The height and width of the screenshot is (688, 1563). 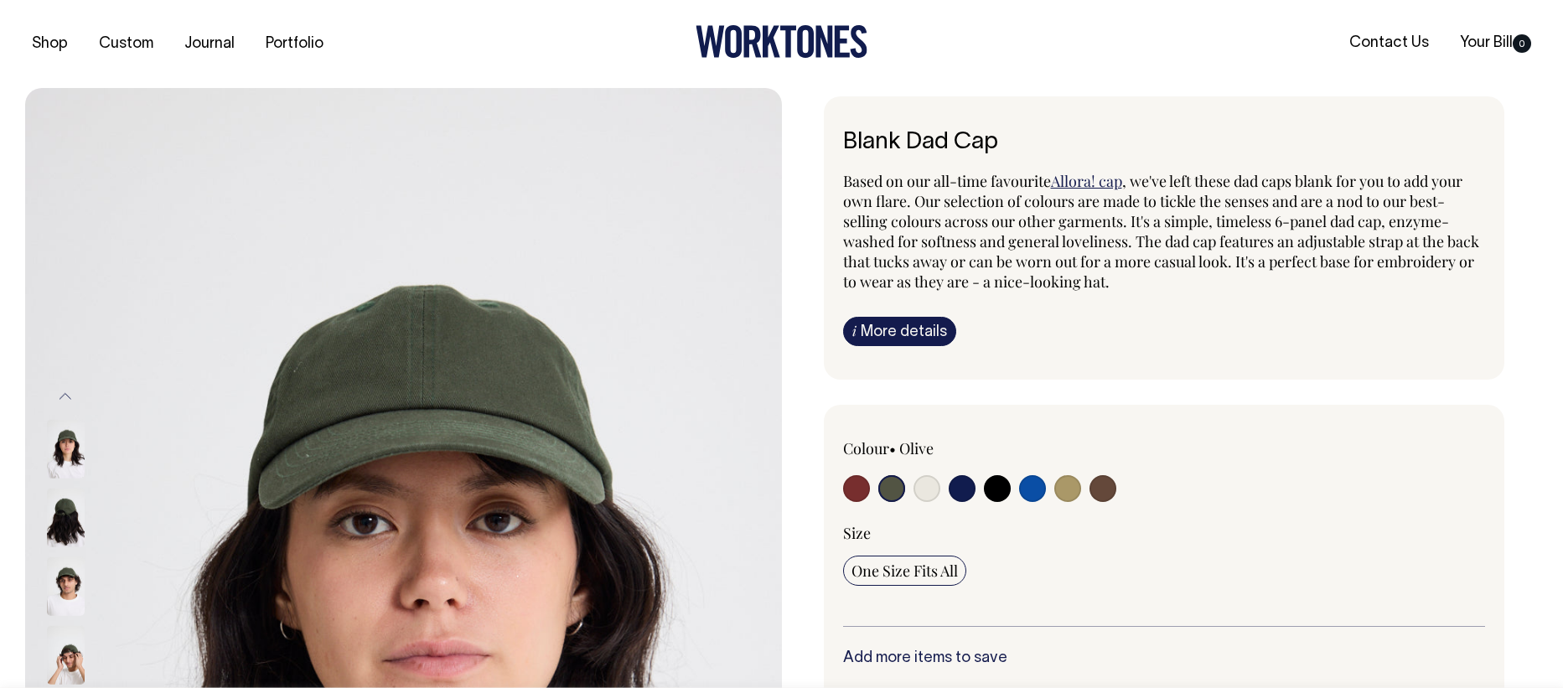 What do you see at coordinates (1086, 181) in the screenshot?
I see `a: Allora! cap` at bounding box center [1086, 181].